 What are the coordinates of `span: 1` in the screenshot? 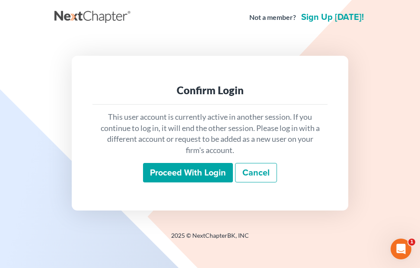 It's located at (412, 242).